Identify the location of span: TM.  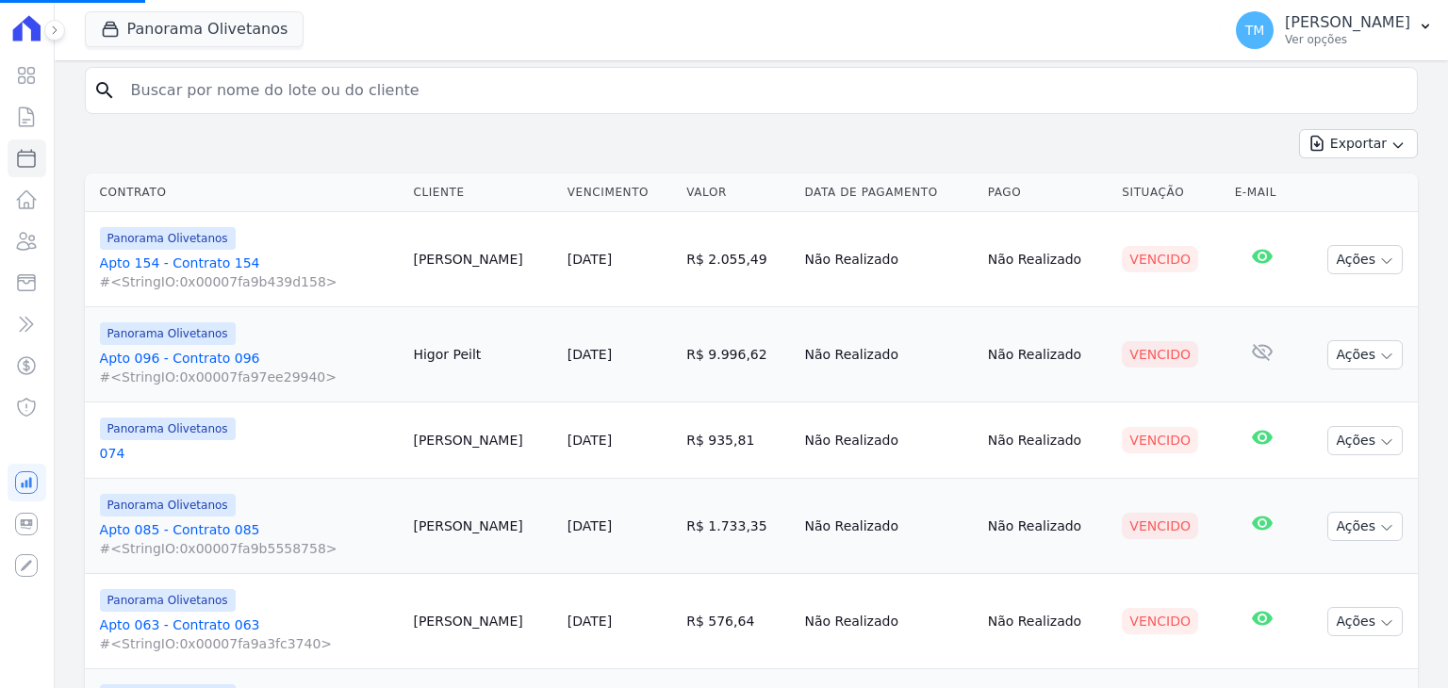
(1254, 30).